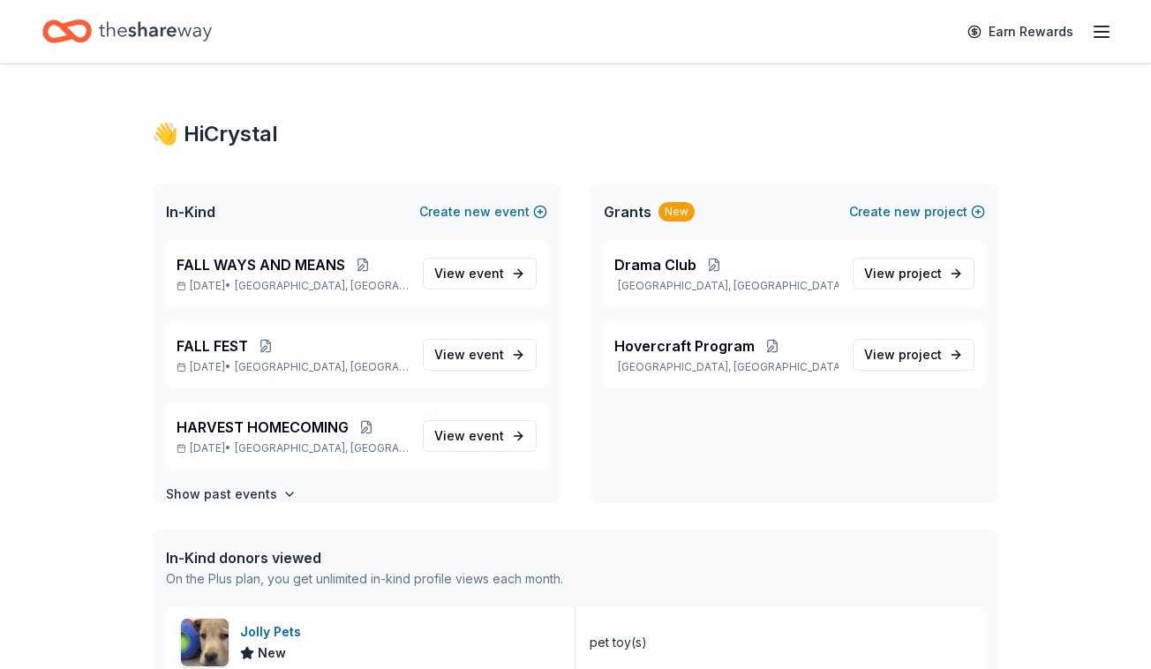 This screenshot has height=669, width=1151. I want to click on a: Earn Rewards, so click(1020, 32).